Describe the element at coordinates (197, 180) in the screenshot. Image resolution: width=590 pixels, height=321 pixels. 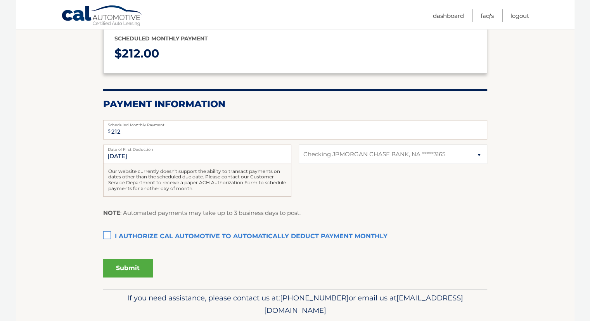
I see `div: Our website currently doesn't support the ability to transact payments on dates other than the sc...` at that location.